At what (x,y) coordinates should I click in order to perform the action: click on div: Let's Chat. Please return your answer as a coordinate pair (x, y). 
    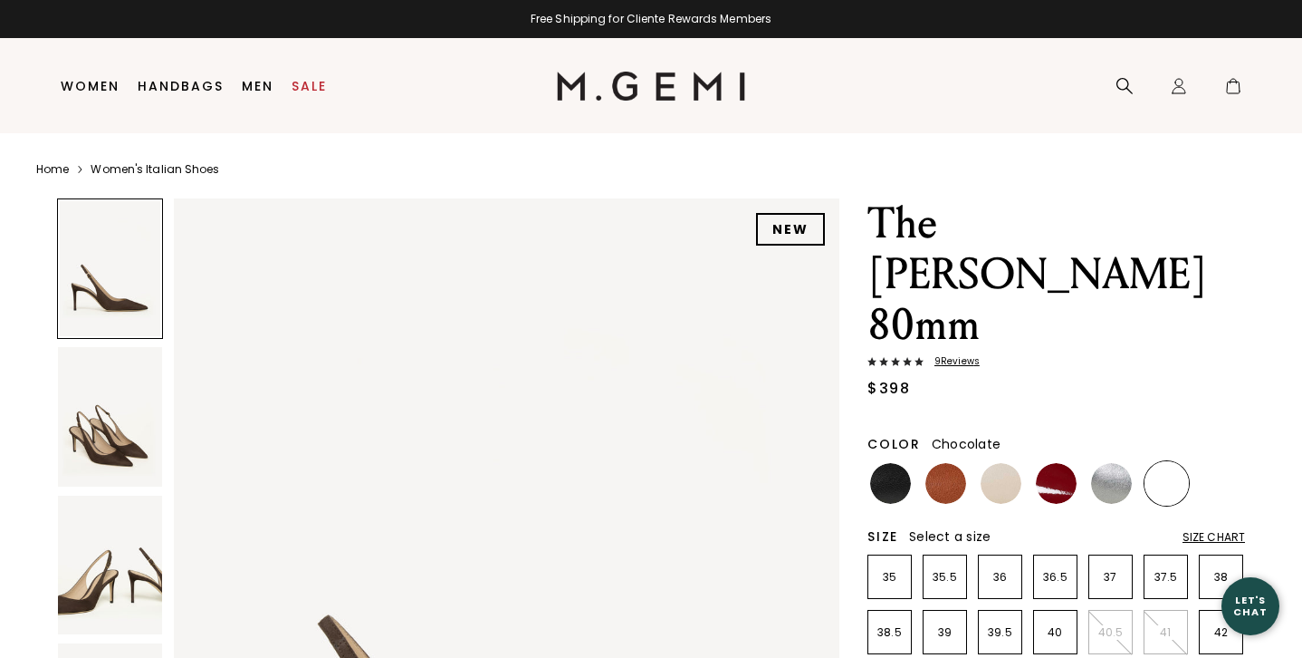
    Looking at the image, I should click on (1251, 605).